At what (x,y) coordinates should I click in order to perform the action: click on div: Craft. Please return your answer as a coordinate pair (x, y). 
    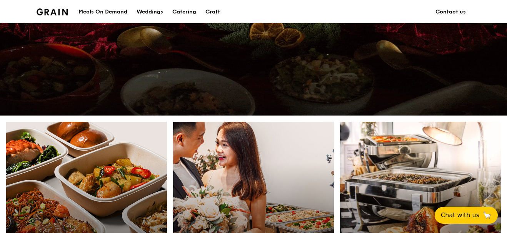
    Looking at the image, I should click on (213, 12).